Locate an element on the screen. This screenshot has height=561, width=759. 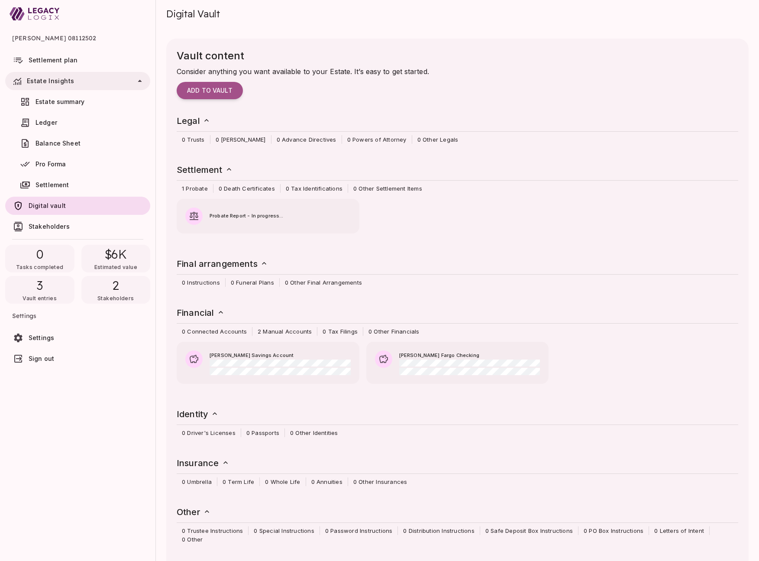
div: Identity 0 Driver's Licenses0 Passports0 Other Identities is located at coordinates (457, 422).